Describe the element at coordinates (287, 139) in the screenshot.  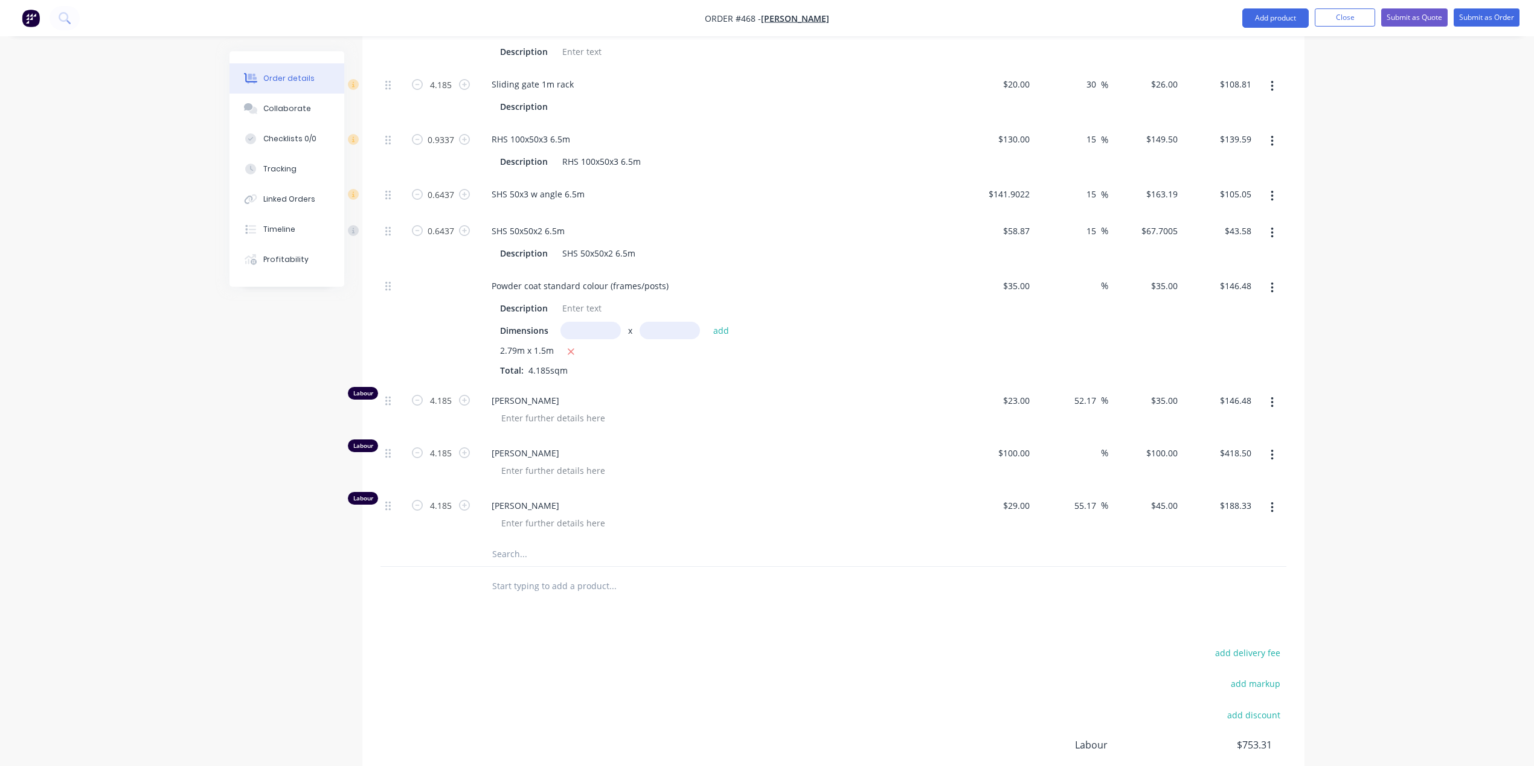
I see `button: Checklists 0/0` at that location.